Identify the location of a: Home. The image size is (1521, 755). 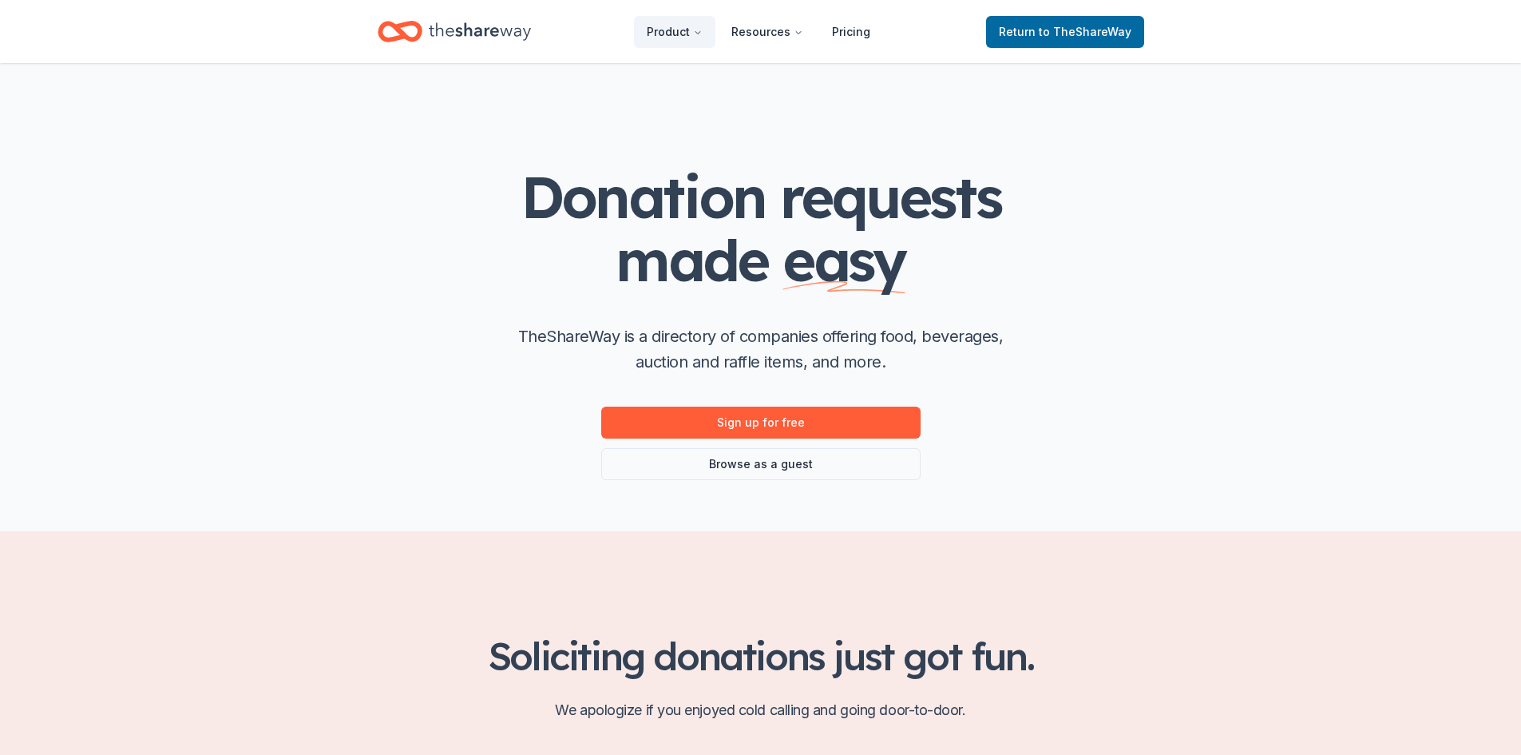
(454, 31).